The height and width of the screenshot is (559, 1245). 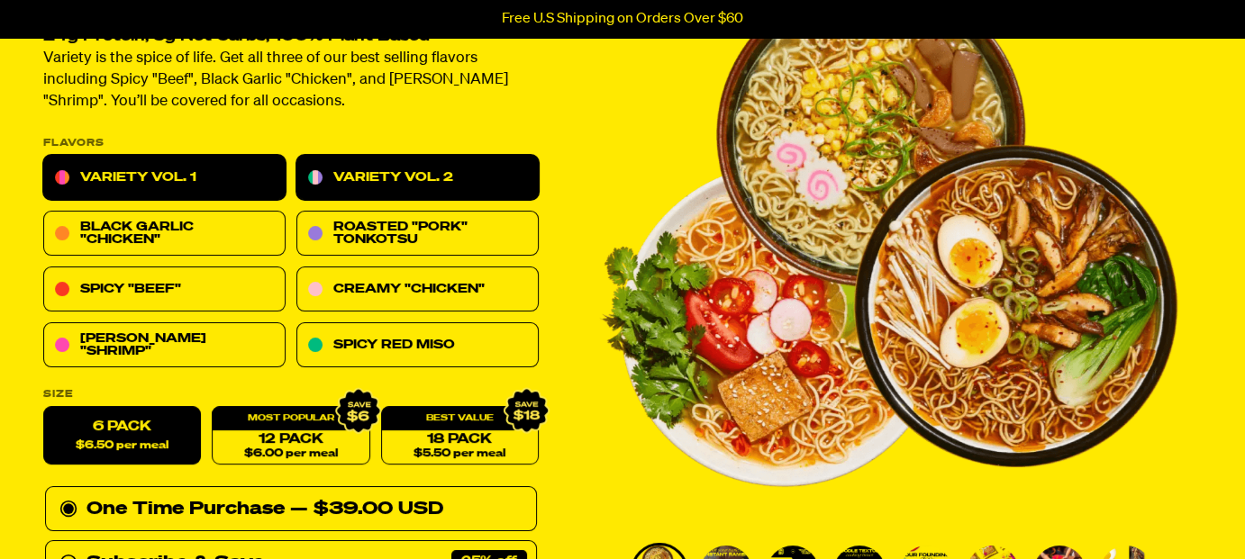 I want to click on label: Size, so click(x=291, y=395).